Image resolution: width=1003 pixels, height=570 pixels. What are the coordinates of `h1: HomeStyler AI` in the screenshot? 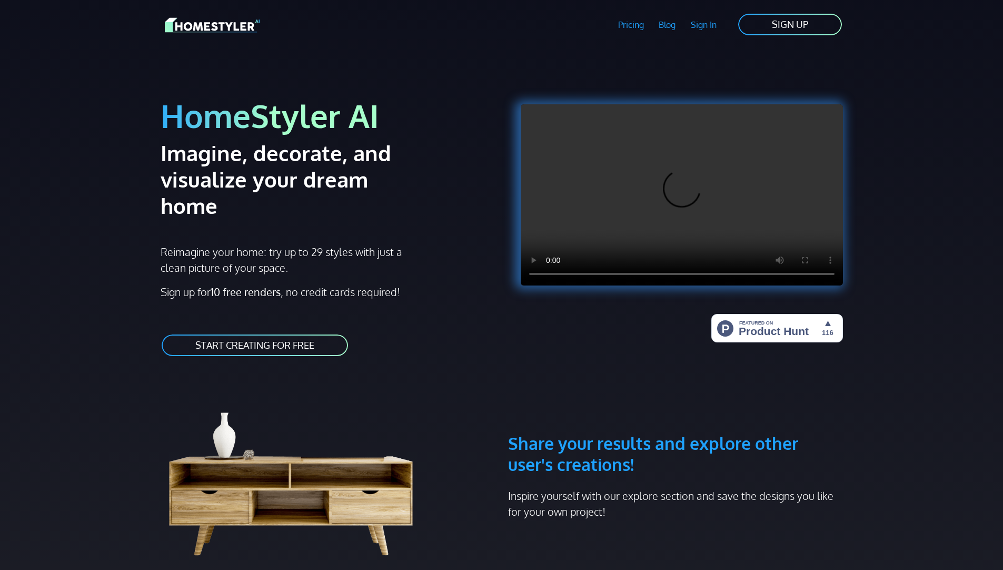 It's located at (328, 115).